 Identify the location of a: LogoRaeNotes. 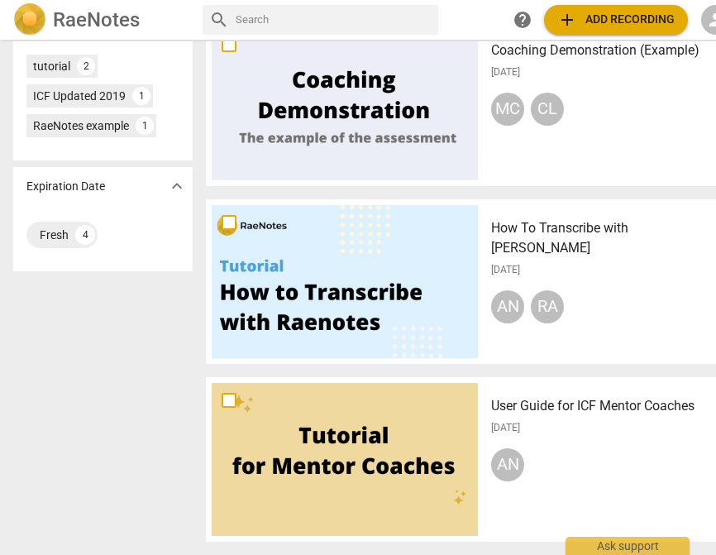
(101, 20).